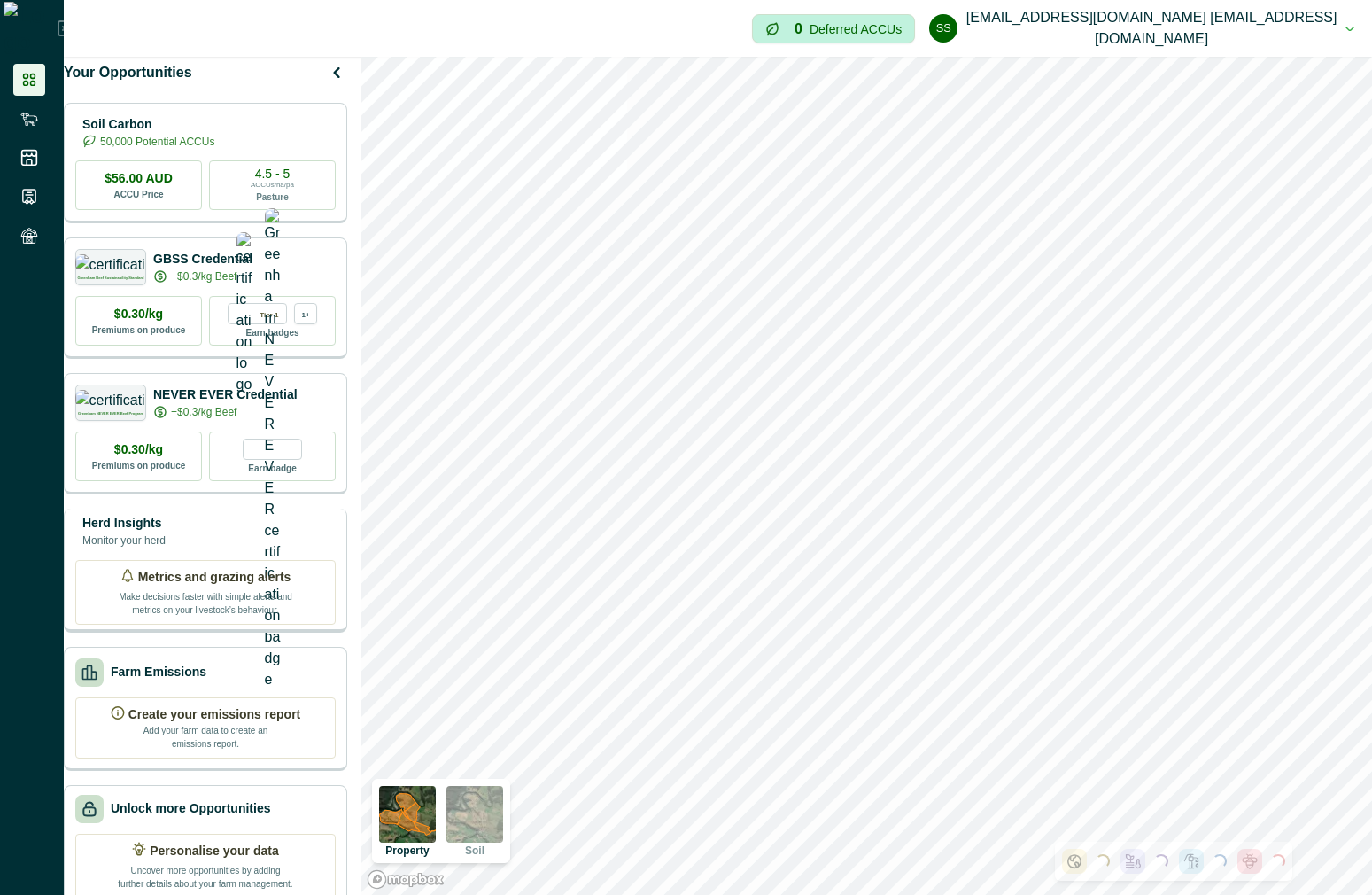  I want to click on p: Deferred ACCUs, so click(855, 29).